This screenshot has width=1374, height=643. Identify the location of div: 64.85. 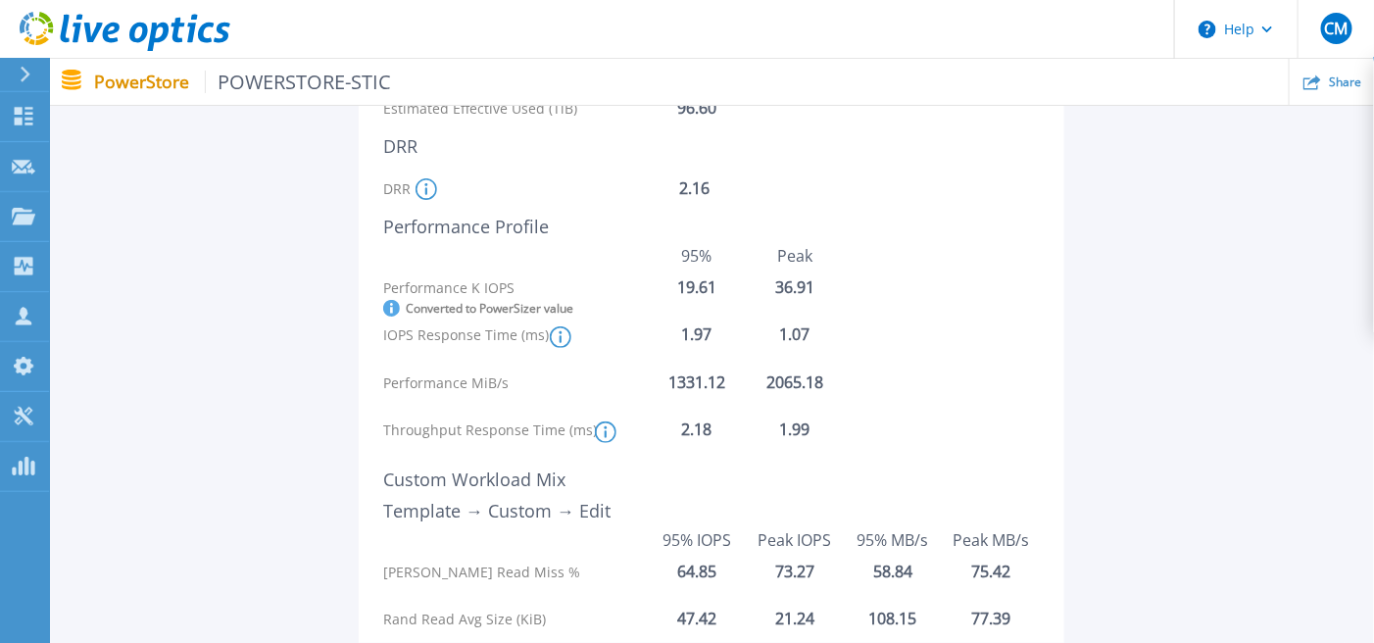
(697, 571).